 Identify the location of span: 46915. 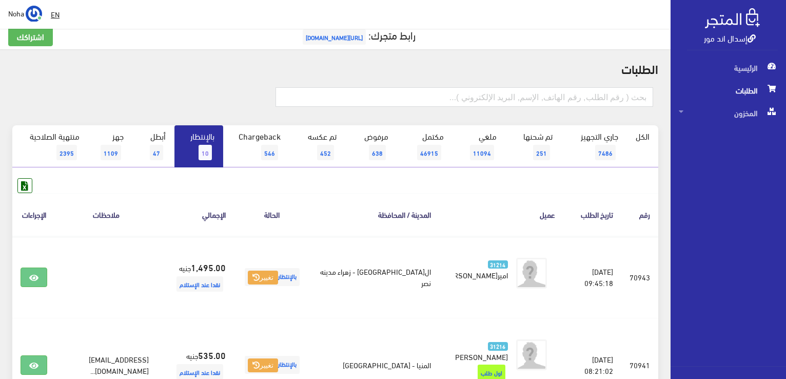
(429, 152).